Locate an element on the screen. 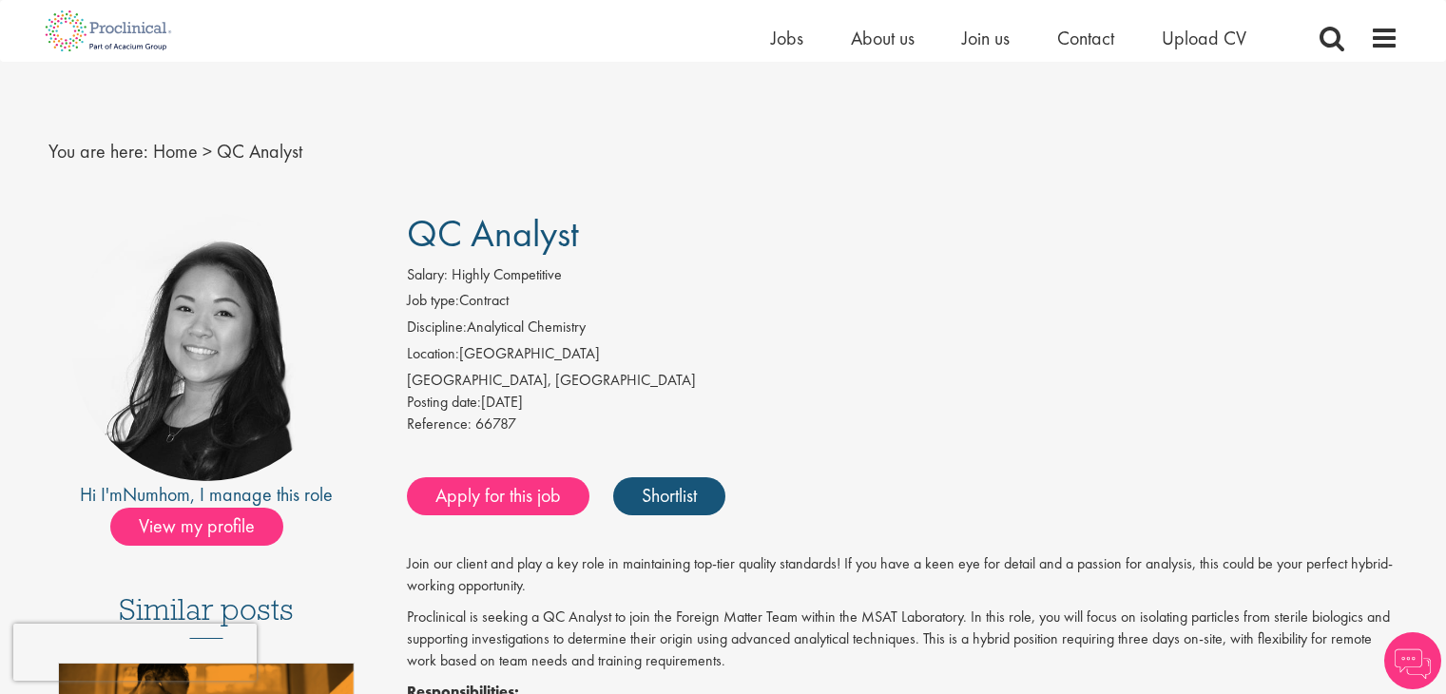 The width and height of the screenshot is (1446, 694). p: Proclinical is seeking a QC Analyst to join the Foreign Matter Team within the MSAT Laboratory. I... is located at coordinates (902, 639).